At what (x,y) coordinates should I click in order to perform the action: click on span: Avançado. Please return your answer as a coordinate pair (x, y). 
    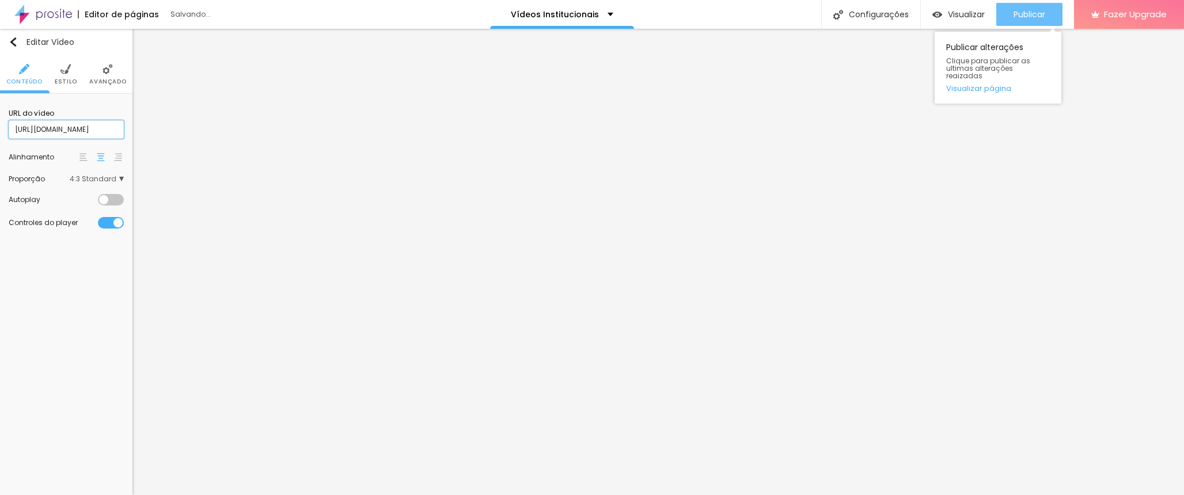
    Looking at the image, I should click on (108, 82).